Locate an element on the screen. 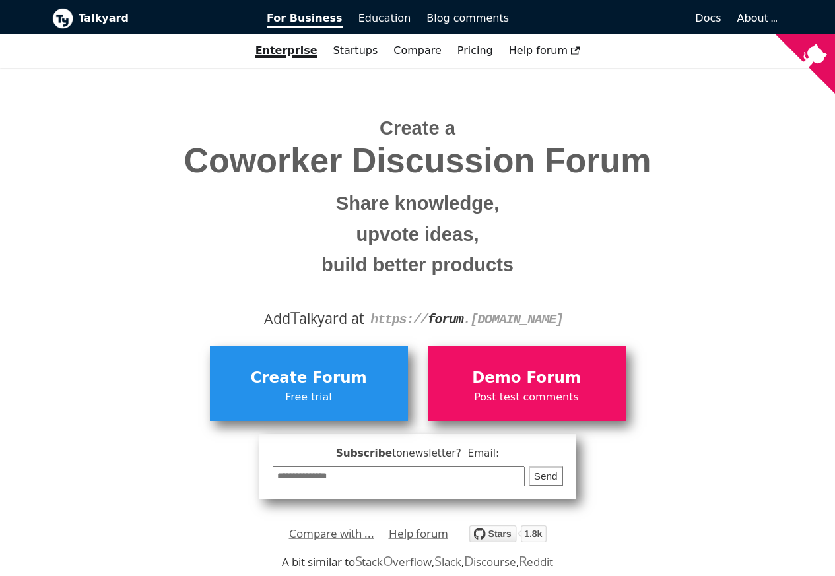 Image resolution: width=835 pixels, height=576 pixels. span: About is located at coordinates (757, 18).